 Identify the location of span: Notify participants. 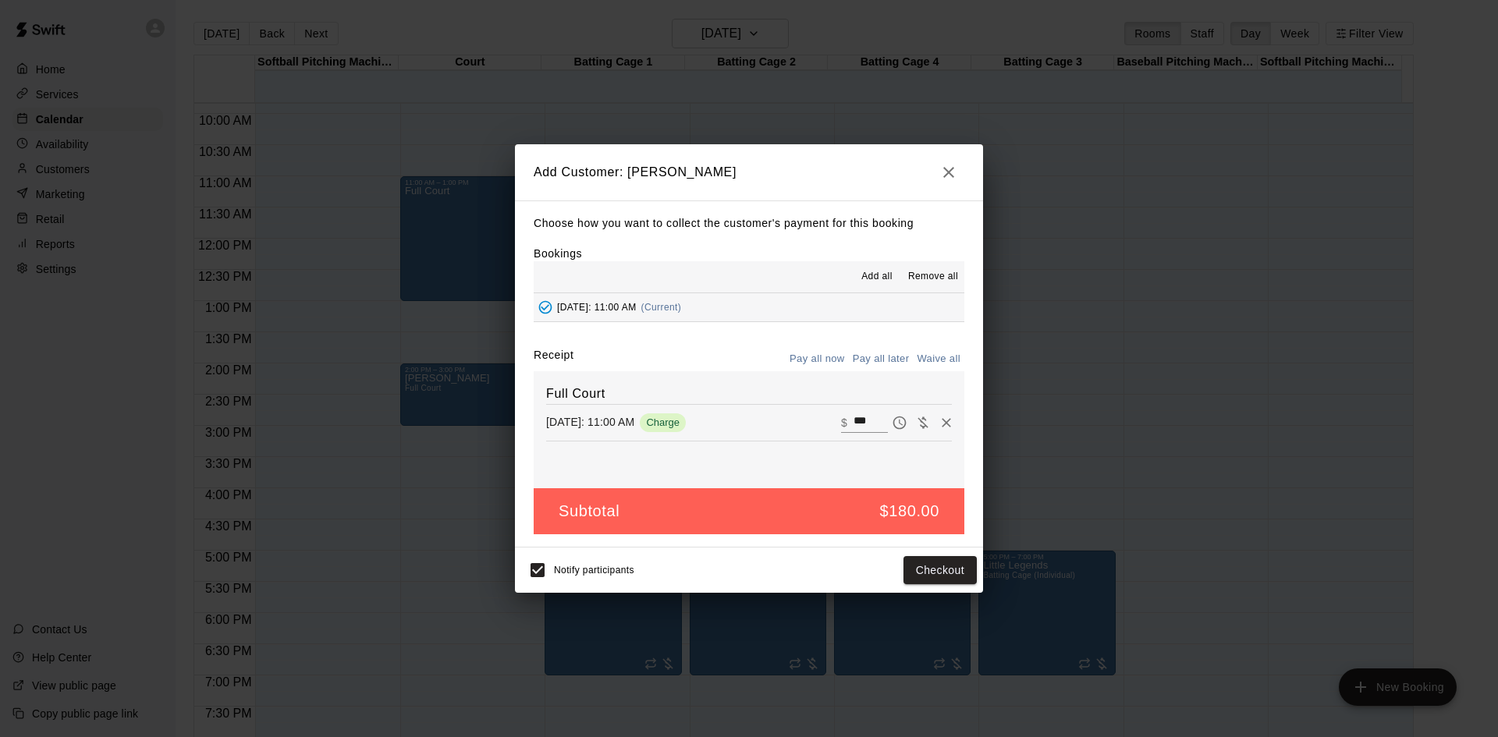
(594, 570).